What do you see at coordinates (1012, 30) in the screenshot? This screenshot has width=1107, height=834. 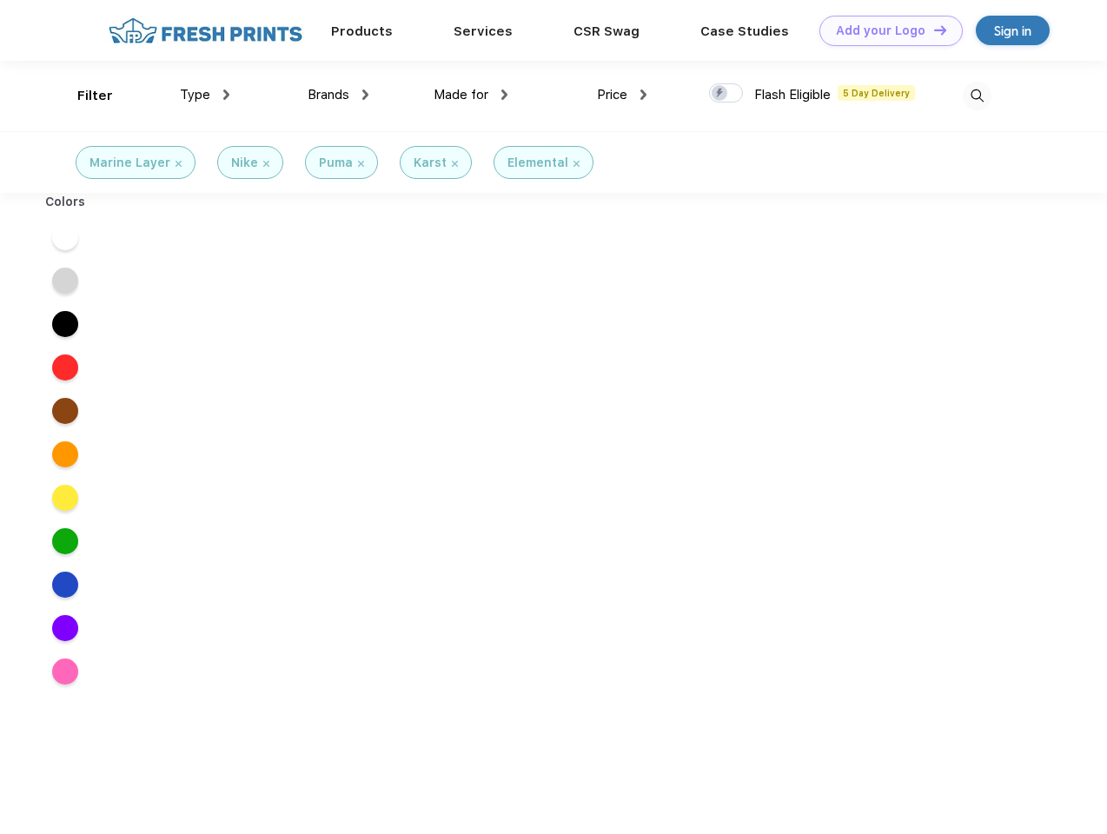 I see `div: Sign in` at bounding box center [1012, 30].